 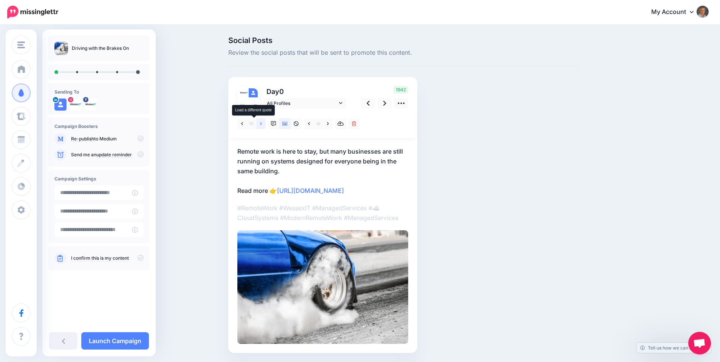 What do you see at coordinates (323, 171) in the screenshot?
I see `p: Remote work is here to stay, but many businesses are still running on systems designed for everyo...` at bounding box center [323, 171].